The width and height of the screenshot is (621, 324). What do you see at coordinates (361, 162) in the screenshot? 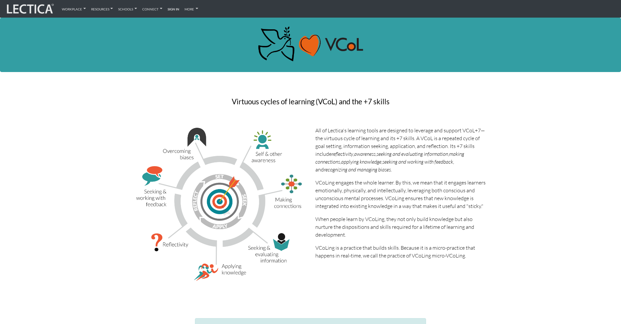
I see `i: applying knowledge` at bounding box center [361, 162].